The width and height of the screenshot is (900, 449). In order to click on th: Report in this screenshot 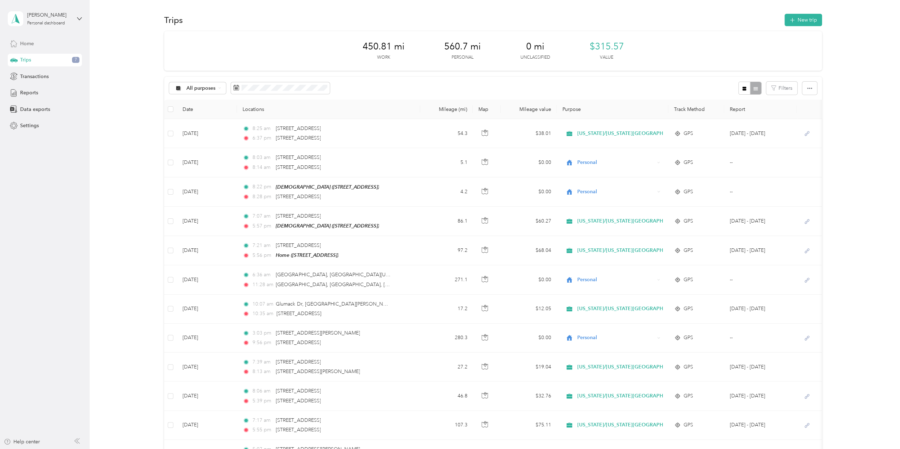, I will do `click(760, 109)`.